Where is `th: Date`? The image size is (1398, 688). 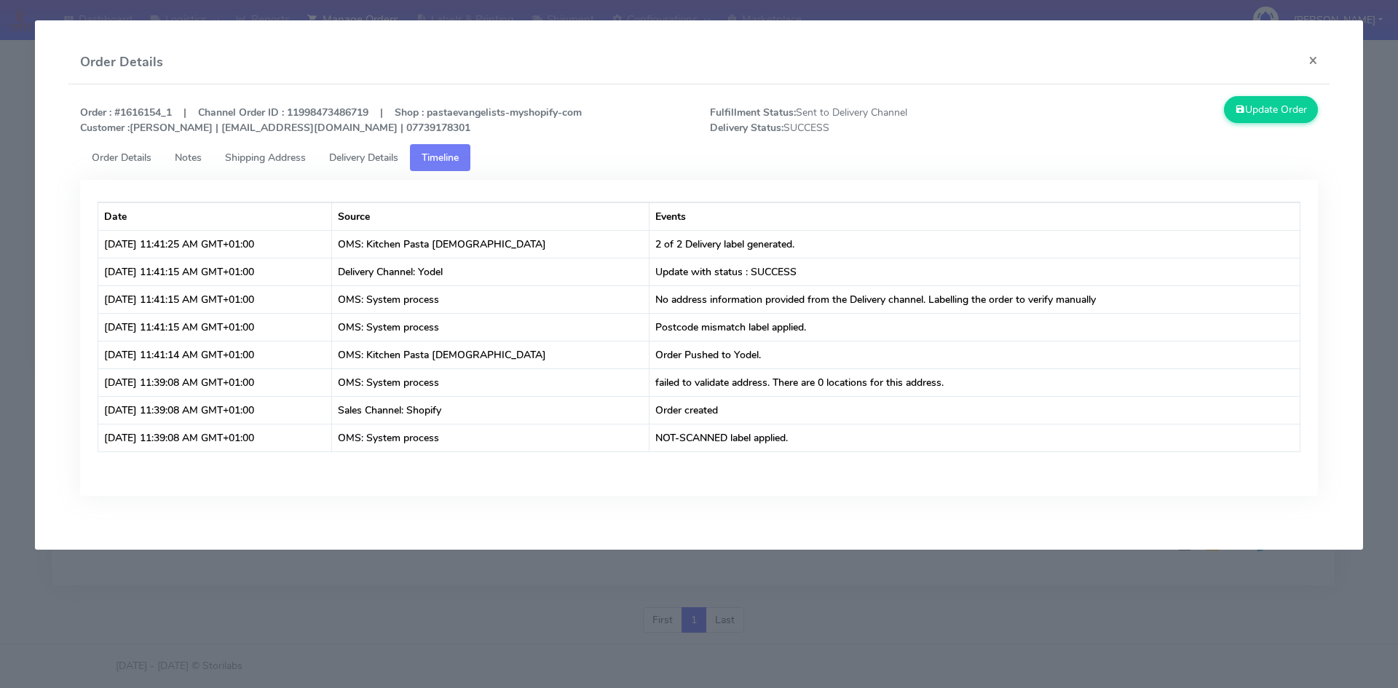
th: Date is located at coordinates (215, 216).